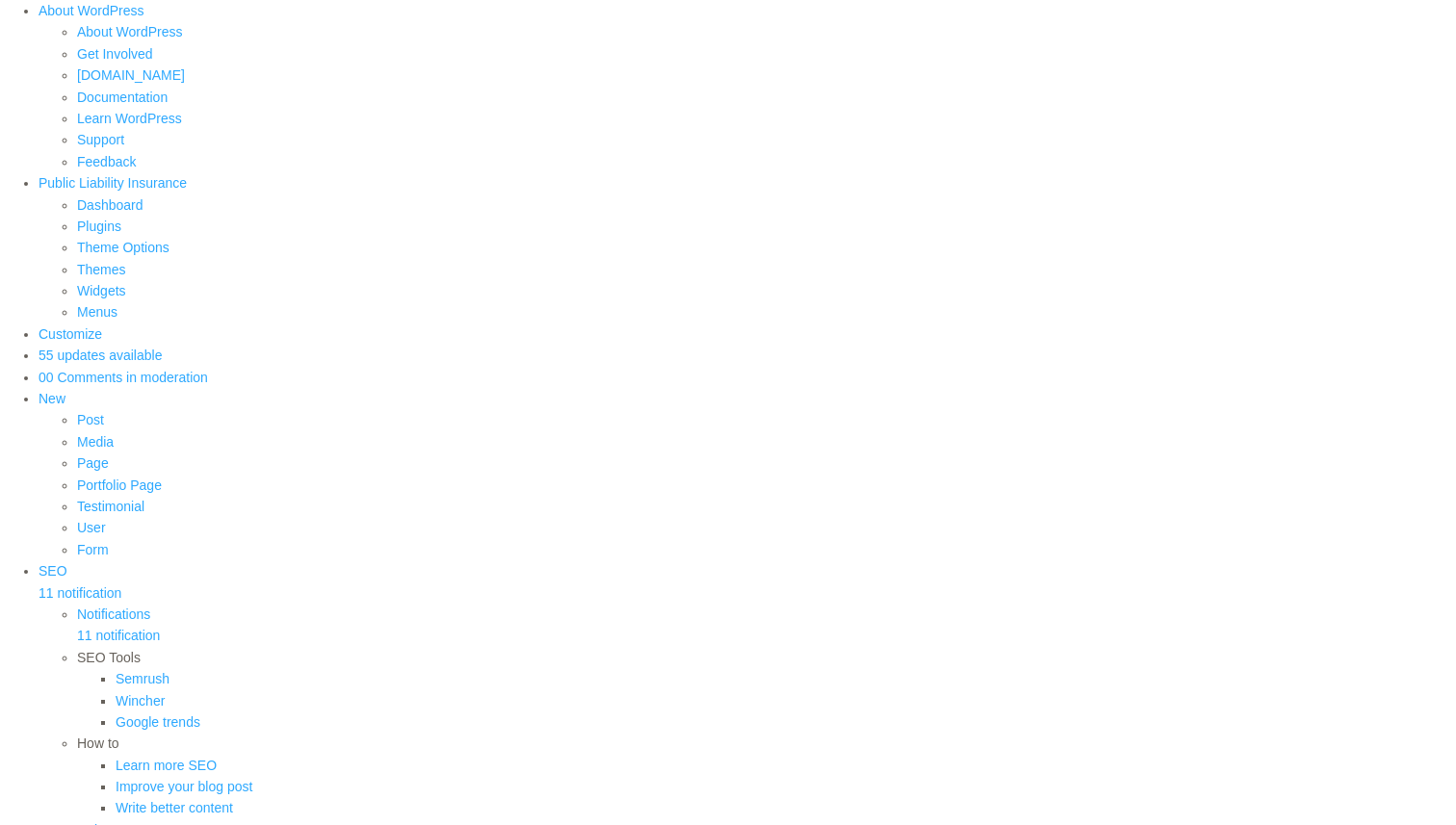 The image size is (1456, 825). I want to click on a: Semrush, so click(143, 678).